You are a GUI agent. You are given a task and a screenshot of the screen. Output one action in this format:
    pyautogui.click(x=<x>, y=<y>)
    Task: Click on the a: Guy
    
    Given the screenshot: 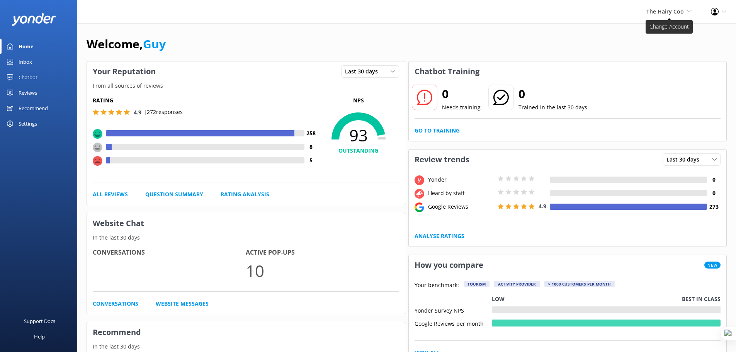 What is the action you would take?
    pyautogui.click(x=154, y=44)
    